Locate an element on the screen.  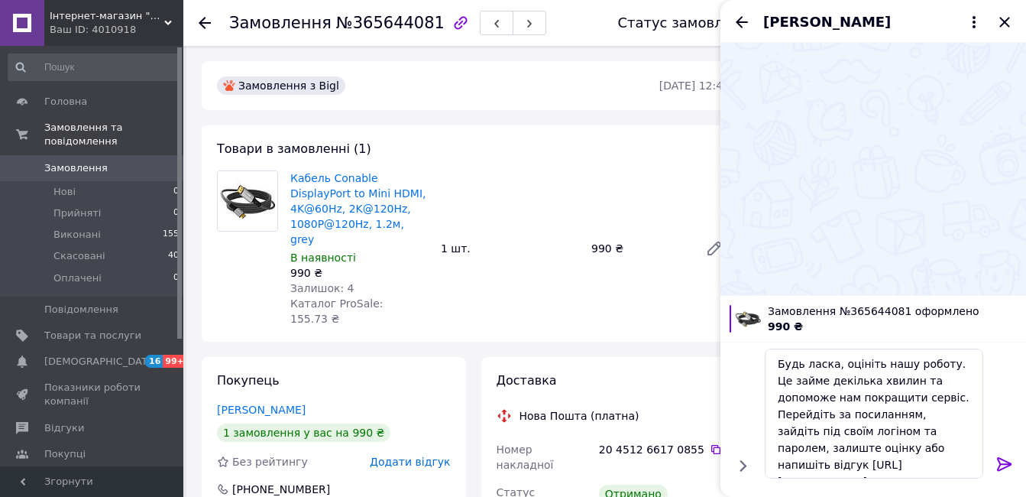
span: Показники роботи компанії is located at coordinates (92, 394).